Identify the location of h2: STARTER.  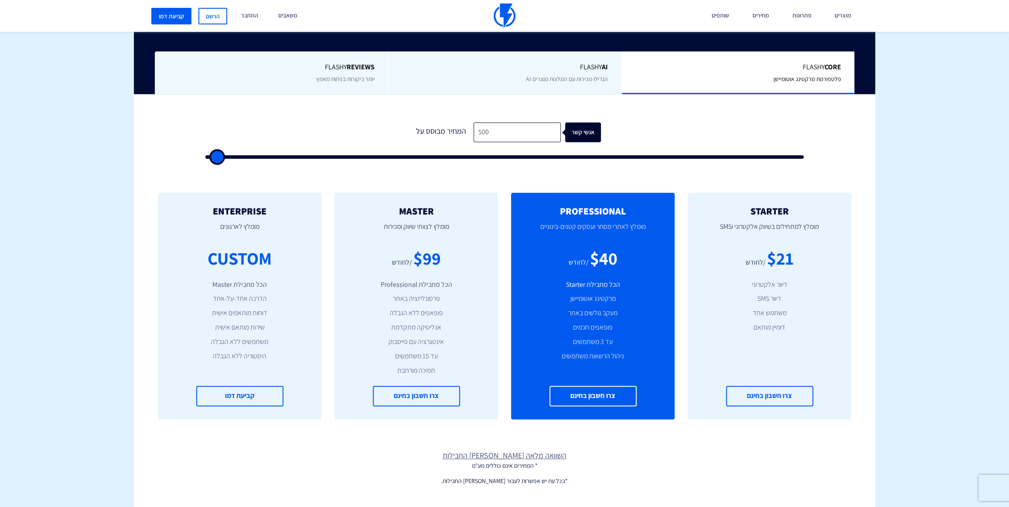
(769, 211).